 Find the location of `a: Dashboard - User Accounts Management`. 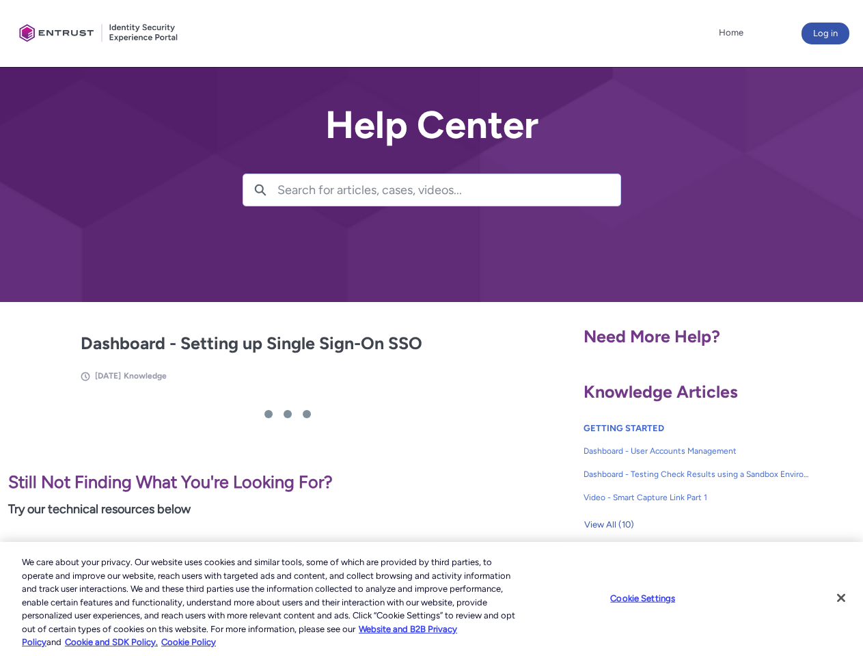

a: Dashboard - User Accounts Management is located at coordinates (697, 451).